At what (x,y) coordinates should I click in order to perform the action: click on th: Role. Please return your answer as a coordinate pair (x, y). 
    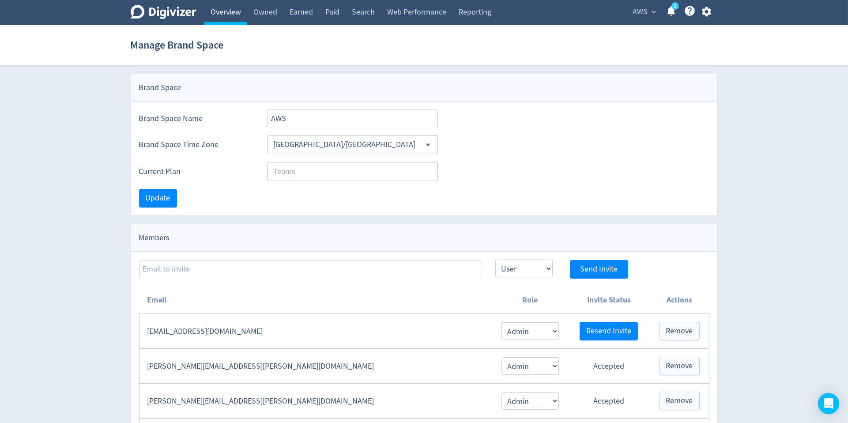
    Looking at the image, I should click on (529, 300).